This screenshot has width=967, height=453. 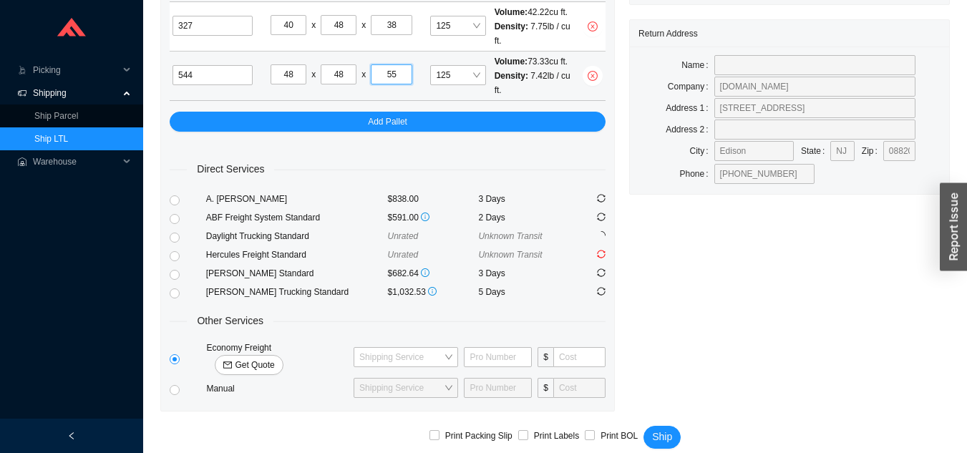 What do you see at coordinates (433, 273) in the screenshot?
I see `div: $682.64` at bounding box center [433, 273].